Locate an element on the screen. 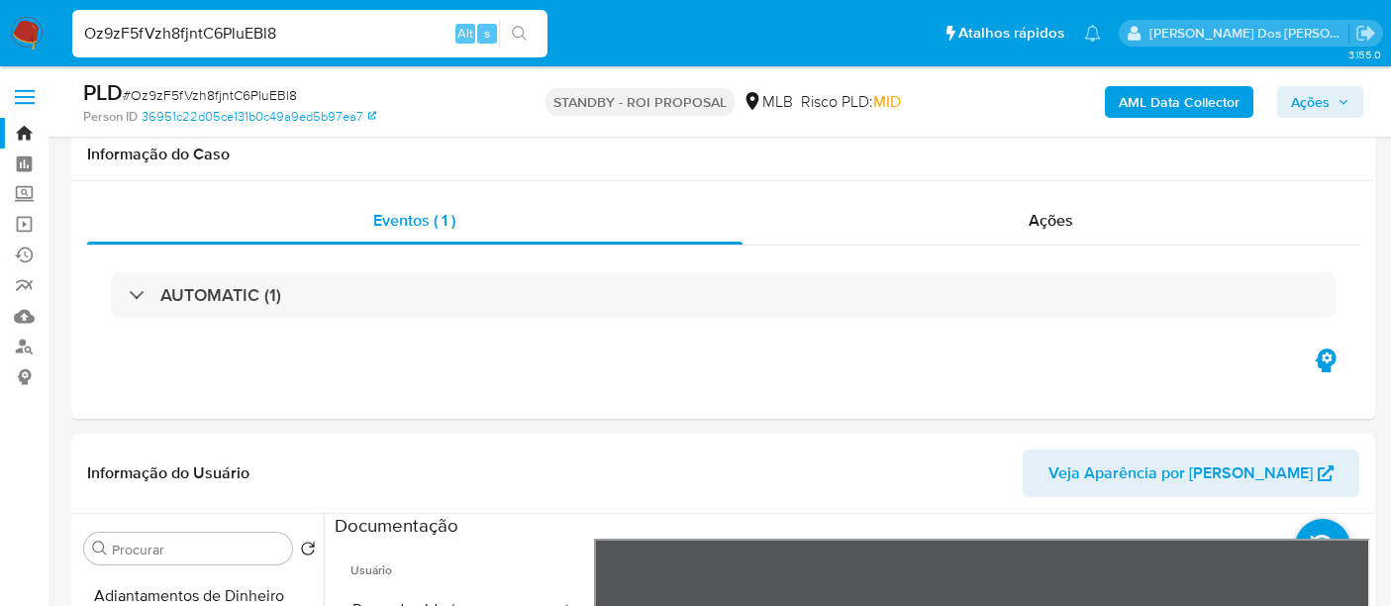 The width and height of the screenshot is (1391, 606). h1: Informação do Usuário is located at coordinates (168, 473).